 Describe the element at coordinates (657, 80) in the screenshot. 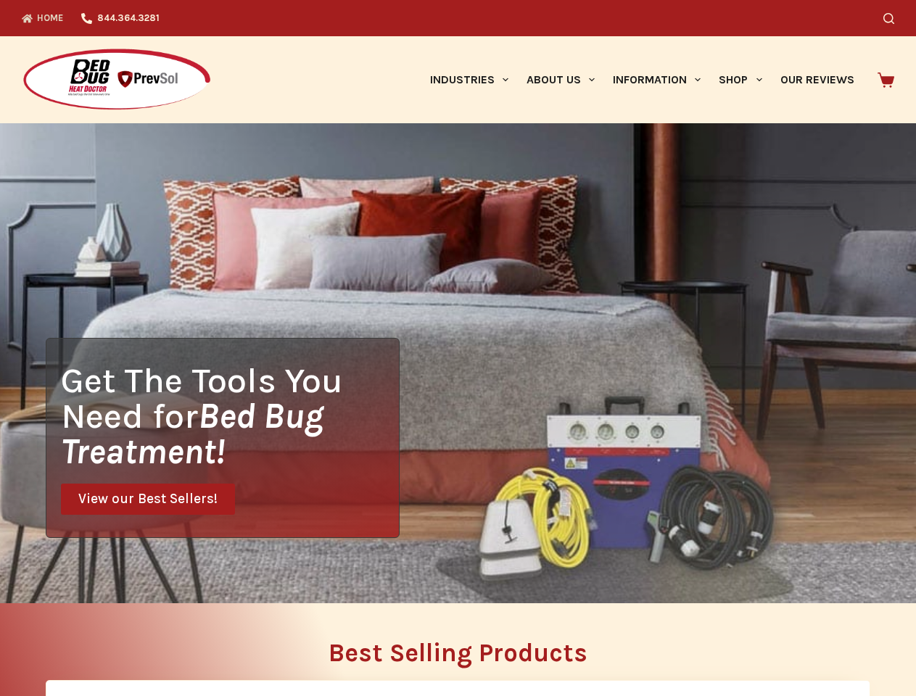

I see `a: Information` at that location.